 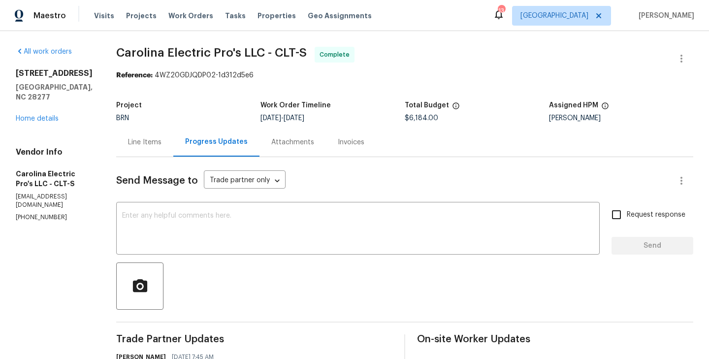 What do you see at coordinates (501, 11) in the screenshot?
I see `div: 13` at bounding box center [501, 11].